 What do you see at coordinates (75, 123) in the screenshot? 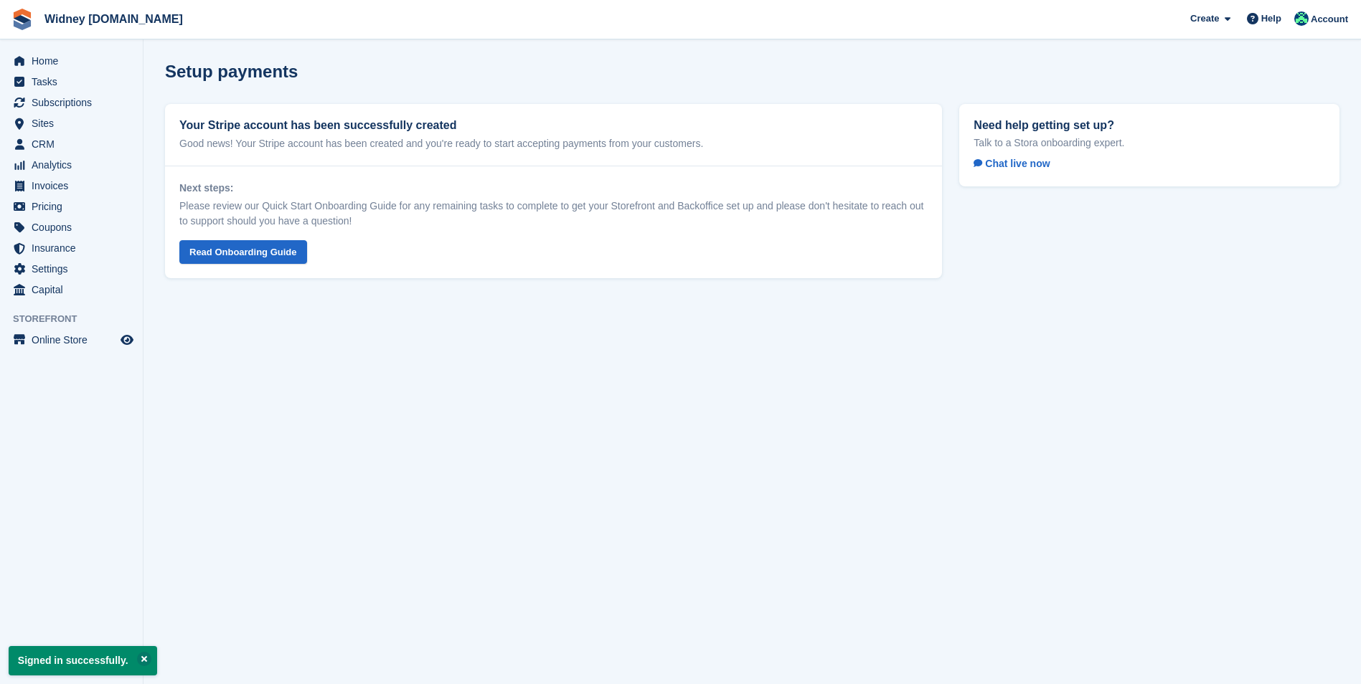
I see `span: Sites` at bounding box center [75, 123].